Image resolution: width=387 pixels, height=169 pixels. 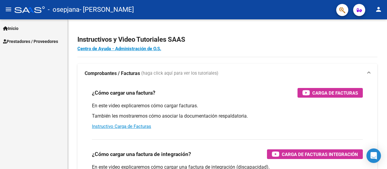 What do you see at coordinates (8, 9) in the screenshot?
I see `mat-icon: menu` at bounding box center [8, 9].